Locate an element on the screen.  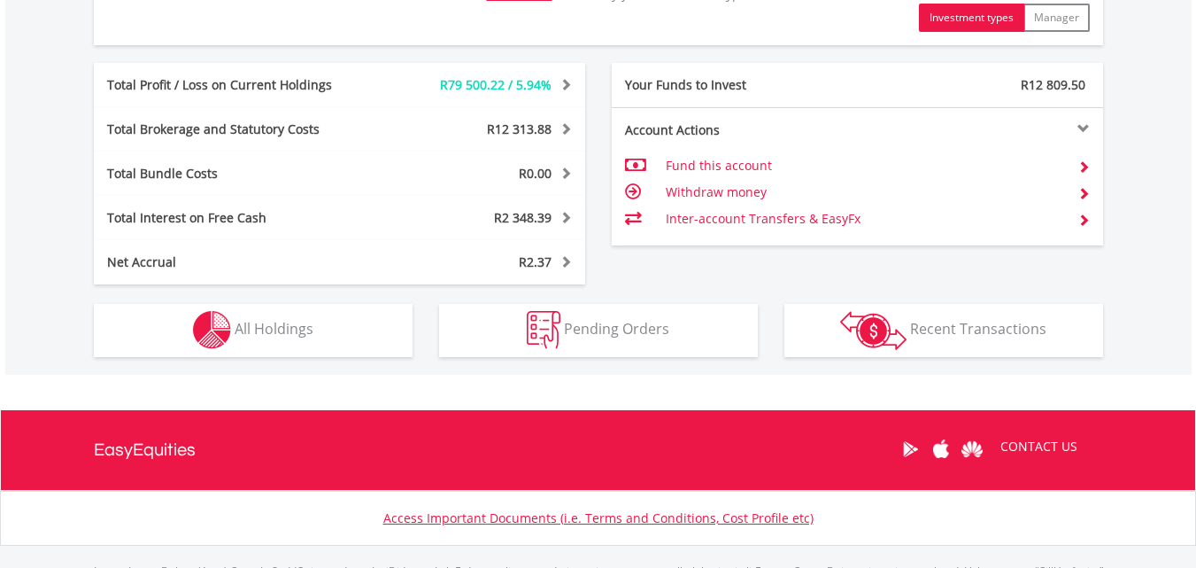
span: R12 313.88 is located at coordinates (519, 128).